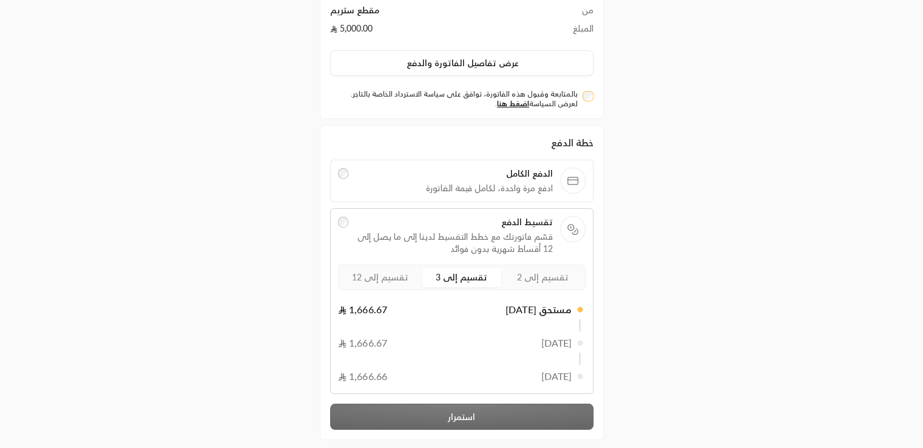 The height and width of the screenshot is (448, 923). Describe the element at coordinates (441, 32) in the screenshot. I see `td: 5,000.00` at that location.